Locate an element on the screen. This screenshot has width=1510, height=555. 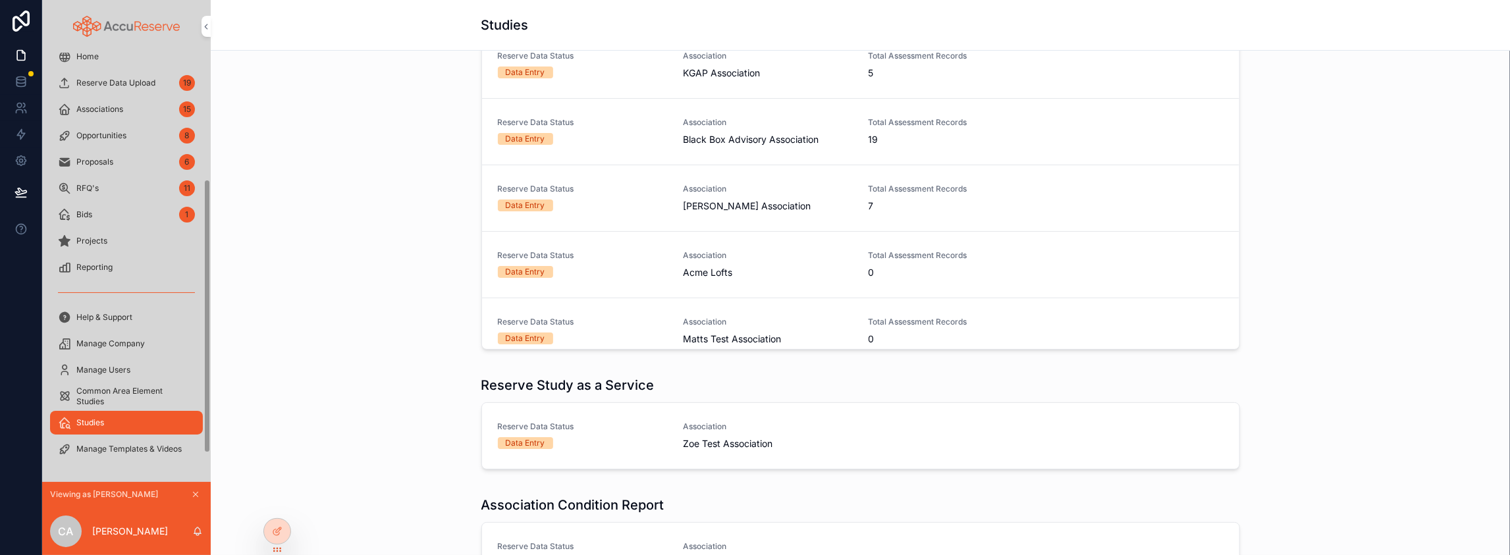
span: Zoe Test Association is located at coordinates (728, 444).